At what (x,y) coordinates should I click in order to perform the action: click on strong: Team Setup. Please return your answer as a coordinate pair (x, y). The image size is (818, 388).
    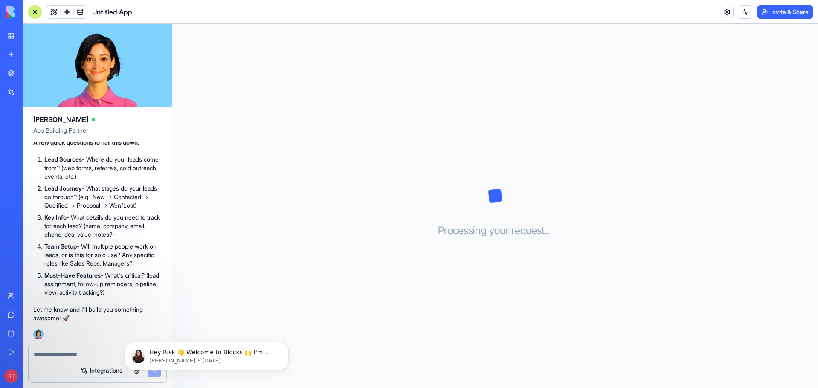
    Looking at the image, I should click on (61, 246).